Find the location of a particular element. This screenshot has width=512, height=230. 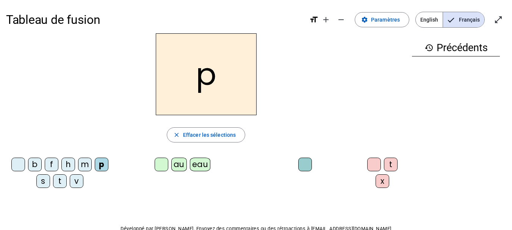

div: m is located at coordinates (85, 164).